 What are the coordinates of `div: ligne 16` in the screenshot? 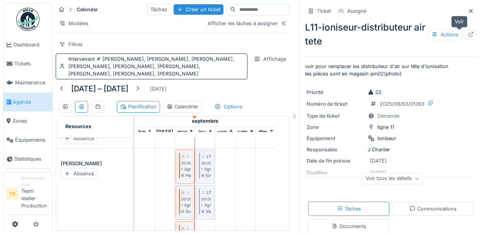 It's located at (186, 205).